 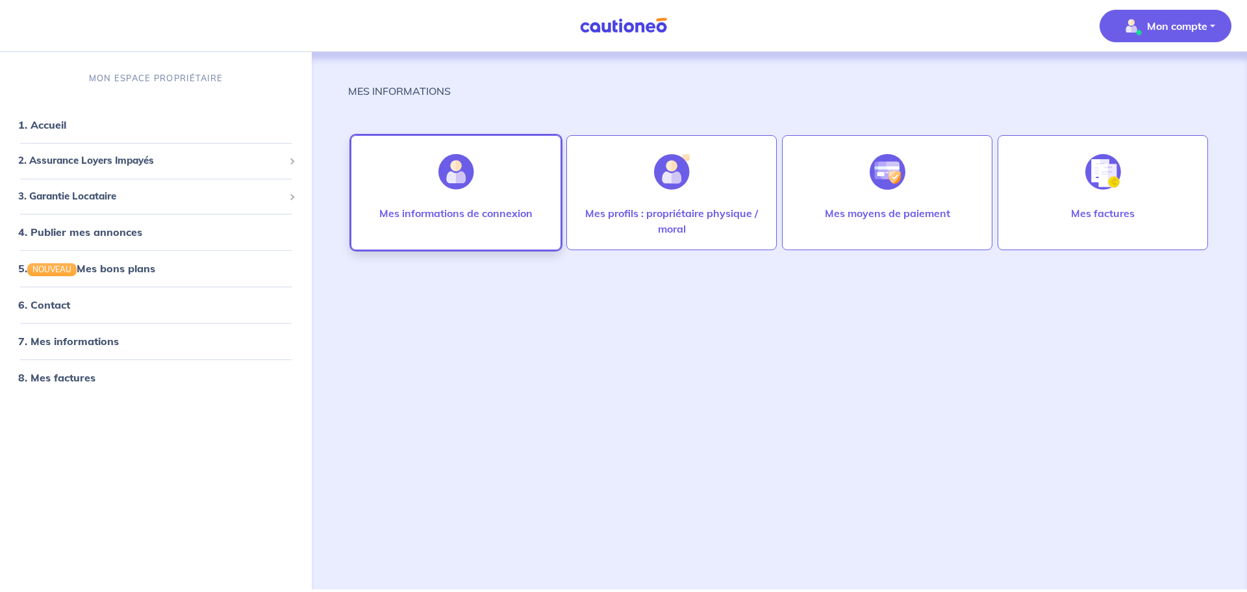 What do you see at coordinates (42, 125) in the screenshot?
I see `a: 1. Accueil` at bounding box center [42, 125].